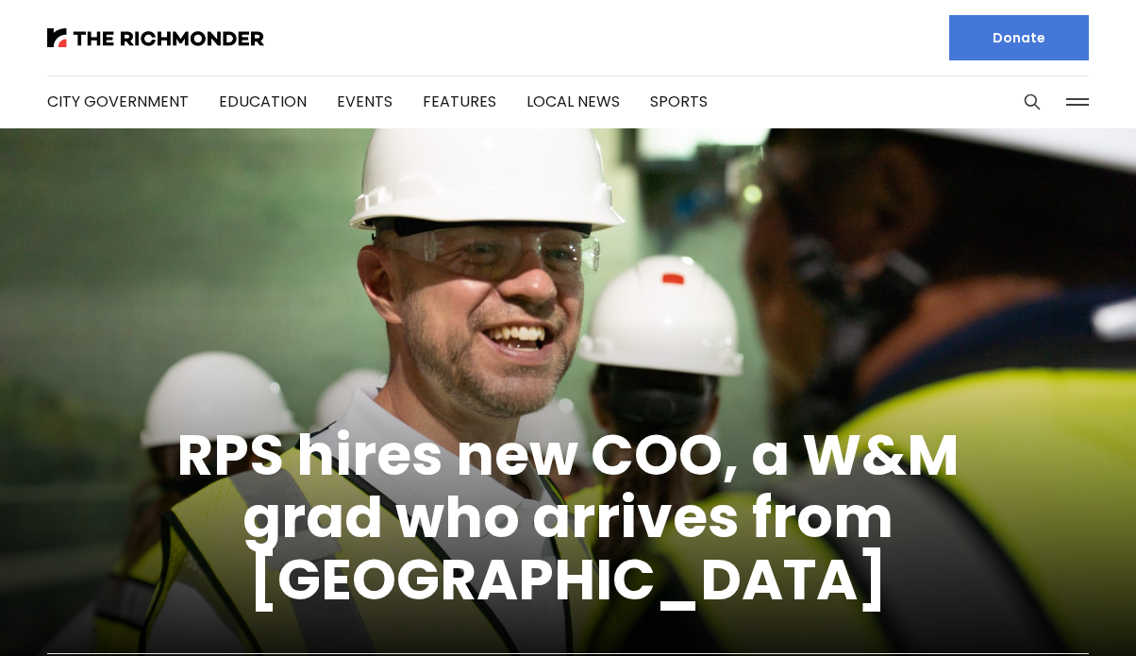  Describe the element at coordinates (262, 101) in the screenshot. I see `a: Education` at that location.